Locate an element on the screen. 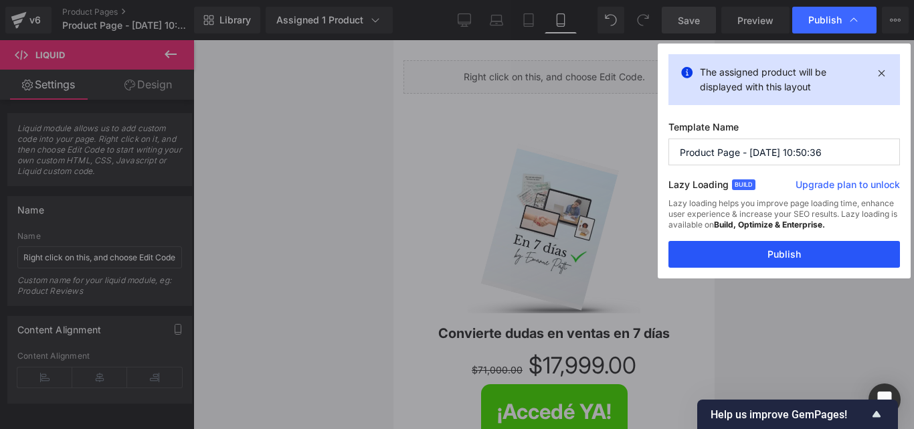 Image resolution: width=914 pixels, height=429 pixels. button: Show survey - Help us improve GemPages! is located at coordinates (798, 414).